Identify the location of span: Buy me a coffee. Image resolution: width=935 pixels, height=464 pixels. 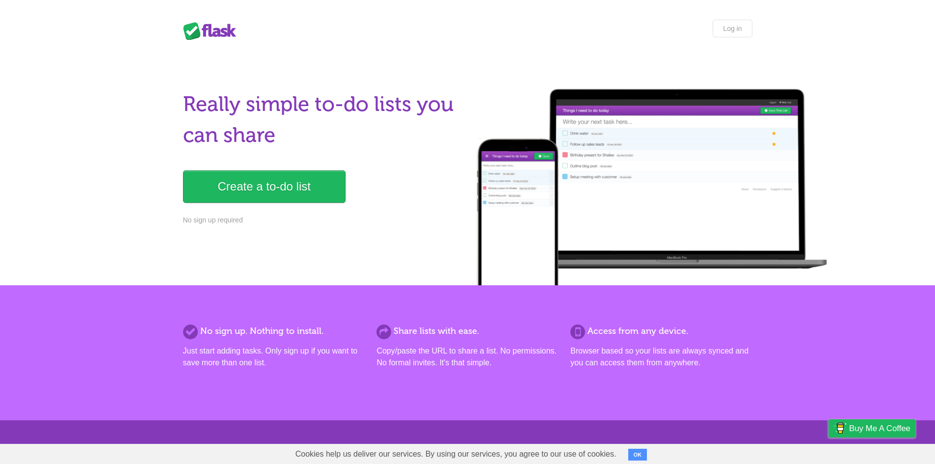
(879, 428).